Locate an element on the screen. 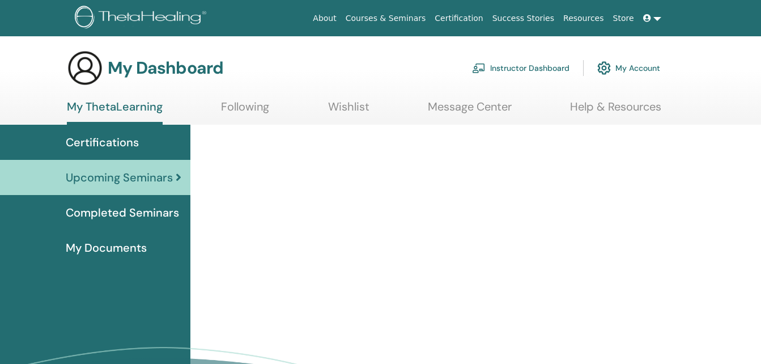 This screenshot has width=761, height=364. a: About is located at coordinates (324, 18).